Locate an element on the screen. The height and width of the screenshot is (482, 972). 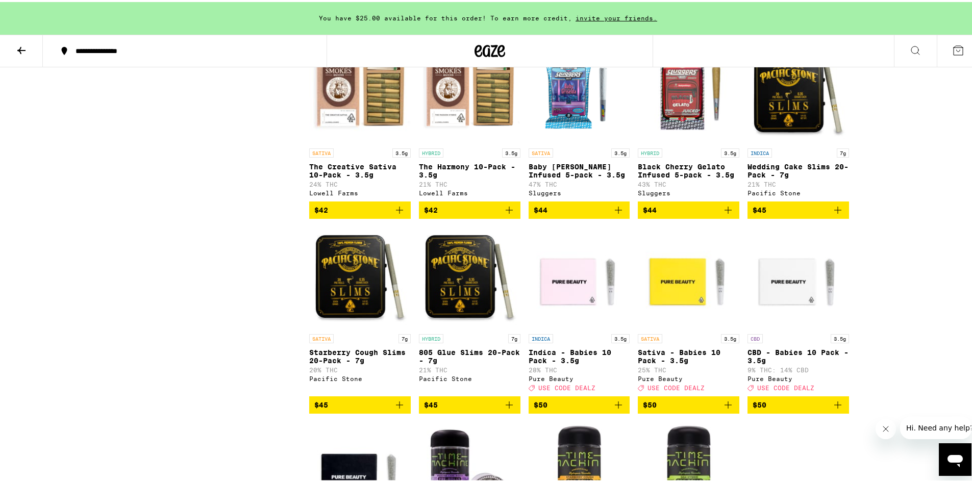
span: You have $25.00 available for this order! To earn more credit, is located at coordinates (445, 16).